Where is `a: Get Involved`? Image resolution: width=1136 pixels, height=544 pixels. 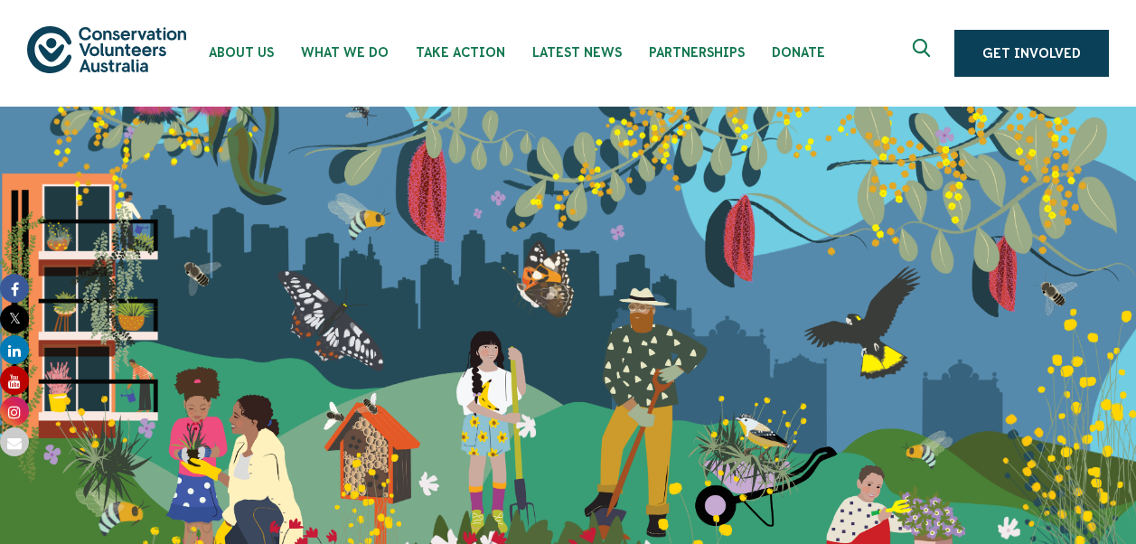
a: Get Involved is located at coordinates (1032, 53).